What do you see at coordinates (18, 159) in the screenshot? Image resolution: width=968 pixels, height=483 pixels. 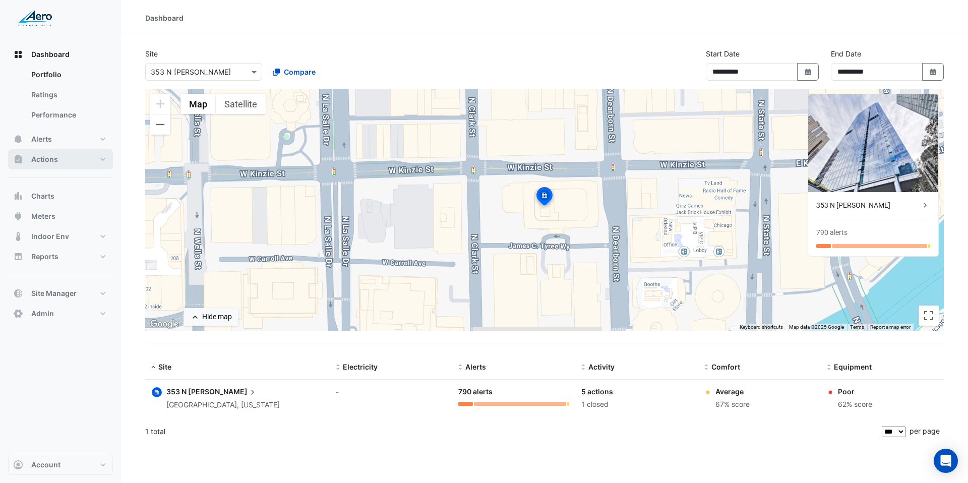 I see `app-icon: Actions` at bounding box center [18, 159].